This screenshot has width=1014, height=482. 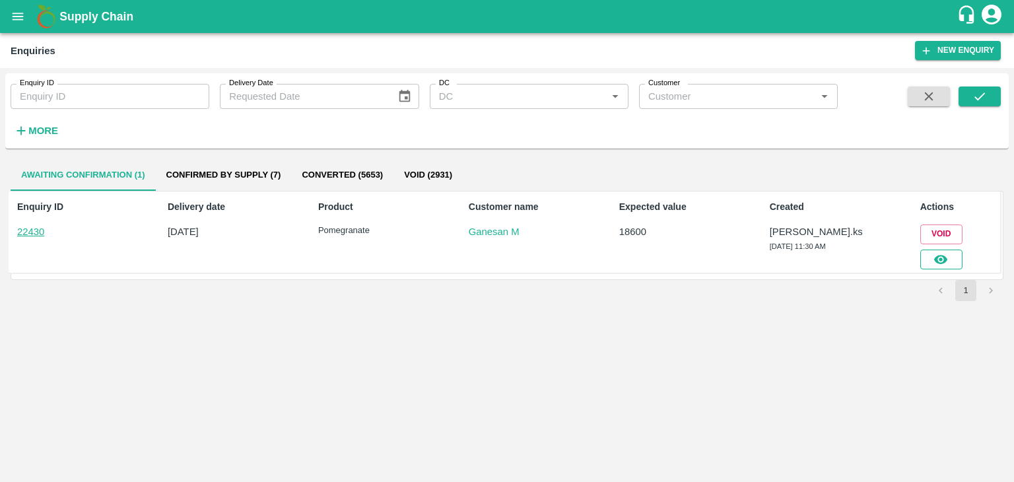 I want to click on p: Customer name, so click(x=507, y=207).